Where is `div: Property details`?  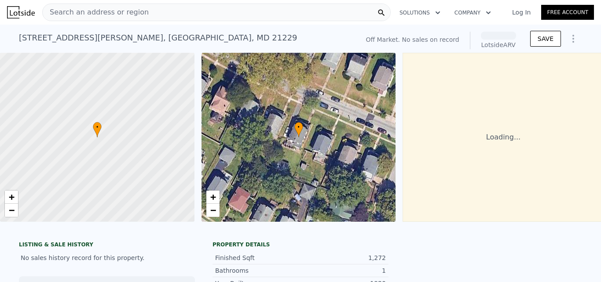 div: Property details is located at coordinates (301, 245).